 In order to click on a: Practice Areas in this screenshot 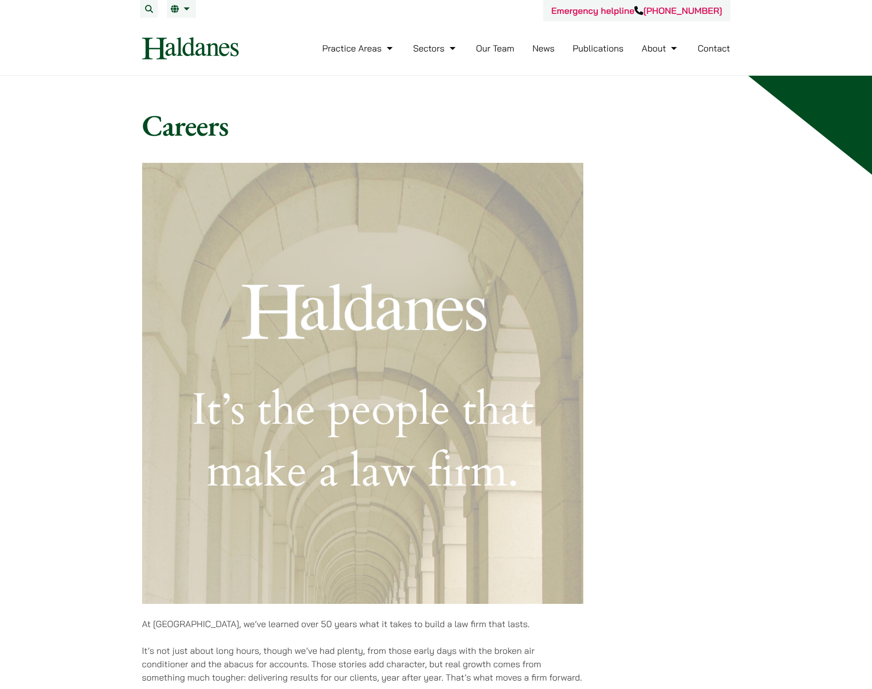, I will do `click(358, 48)`.